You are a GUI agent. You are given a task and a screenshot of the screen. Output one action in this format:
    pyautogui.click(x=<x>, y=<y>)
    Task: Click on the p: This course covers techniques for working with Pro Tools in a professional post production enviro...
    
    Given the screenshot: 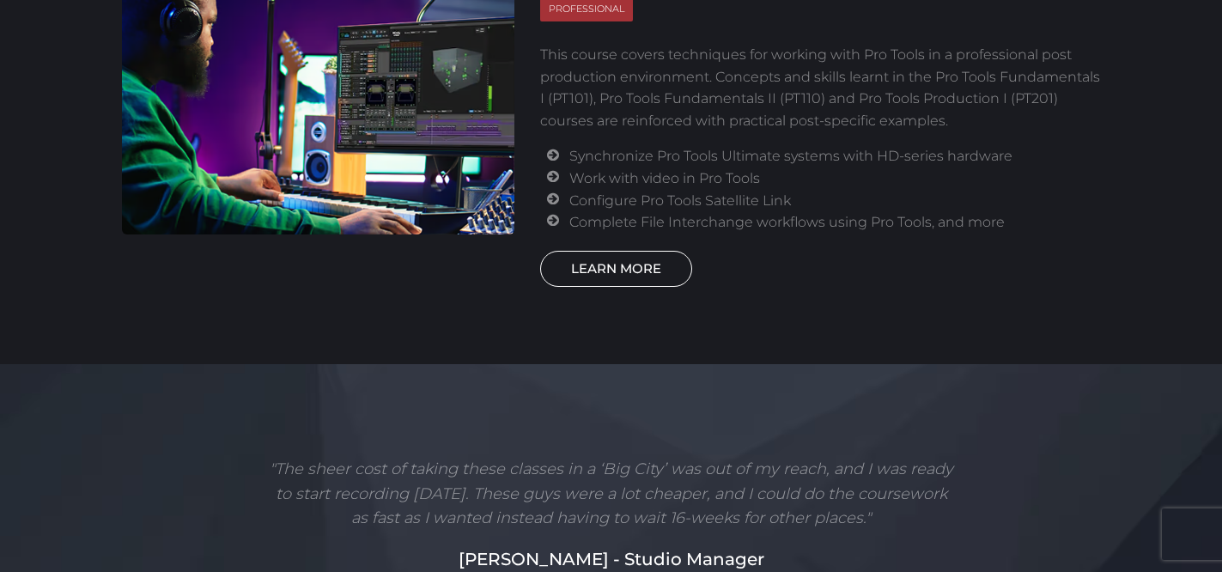 What is the action you would take?
    pyautogui.click(x=820, y=88)
    